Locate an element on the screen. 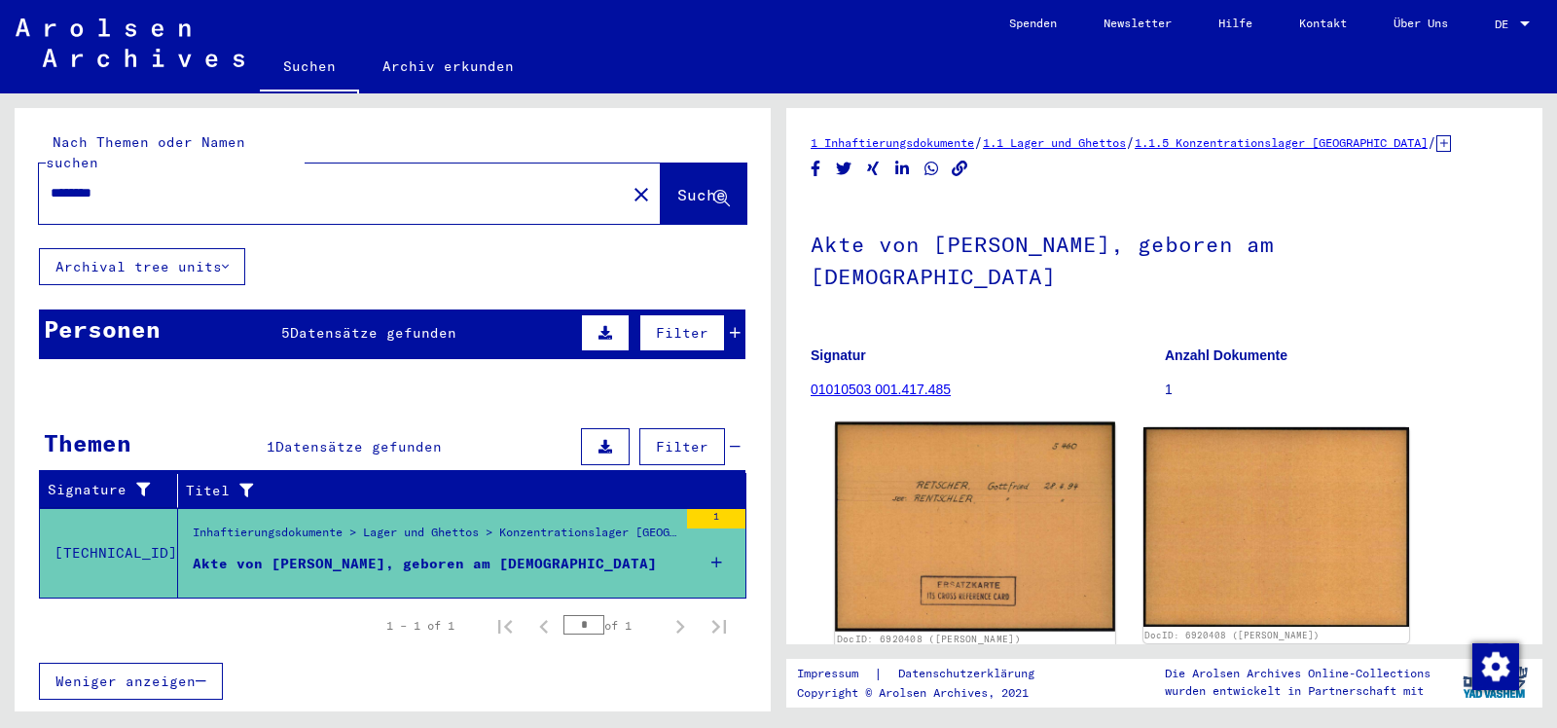  button: Last page is located at coordinates (719, 626).